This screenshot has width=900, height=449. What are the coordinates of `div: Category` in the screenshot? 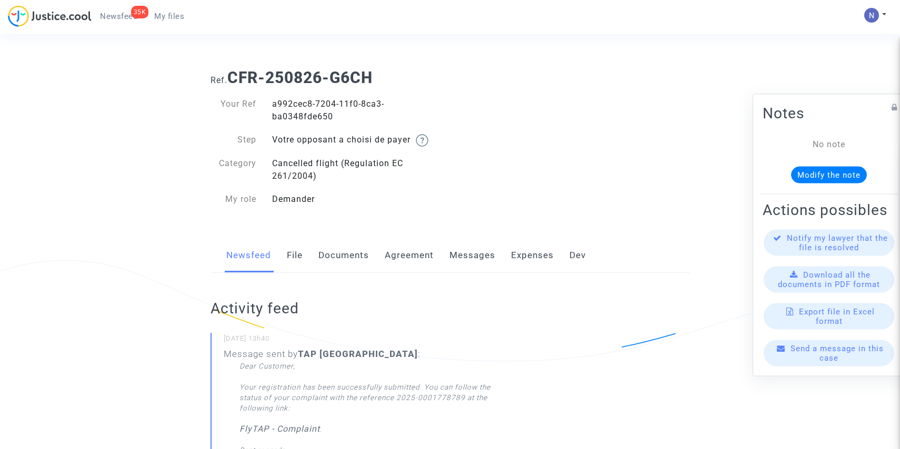 It's located at (234, 170).